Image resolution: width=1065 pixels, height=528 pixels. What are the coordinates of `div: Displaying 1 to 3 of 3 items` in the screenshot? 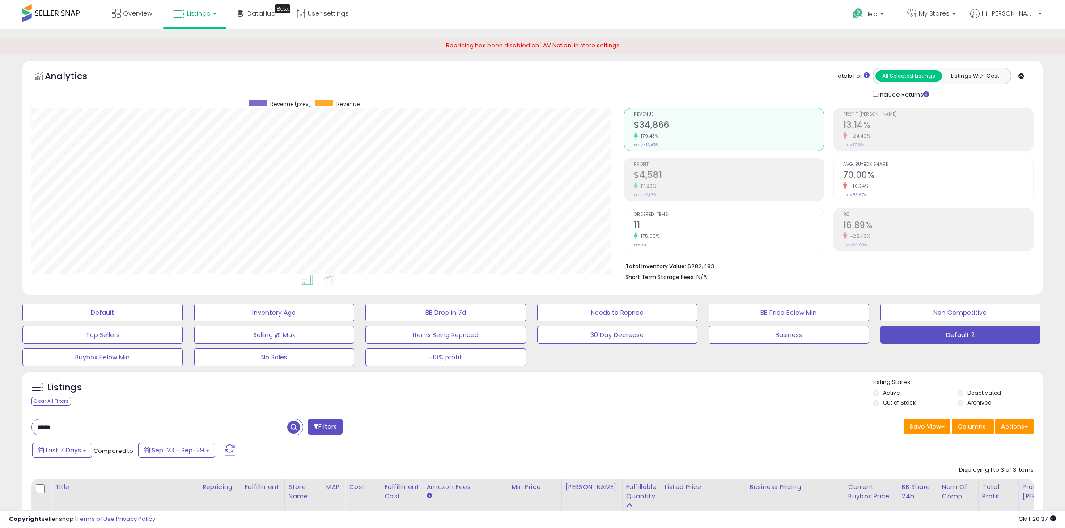 It's located at (996, 470).